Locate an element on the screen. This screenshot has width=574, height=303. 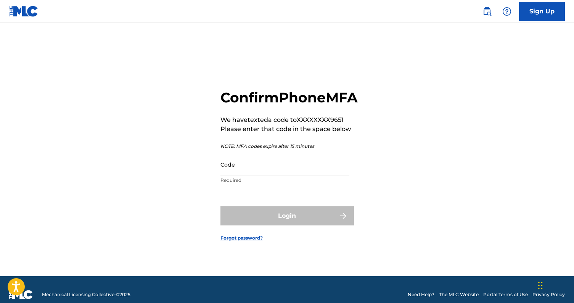
p: We have texted a code to XXXXXXXX9651 is located at coordinates (289, 120).